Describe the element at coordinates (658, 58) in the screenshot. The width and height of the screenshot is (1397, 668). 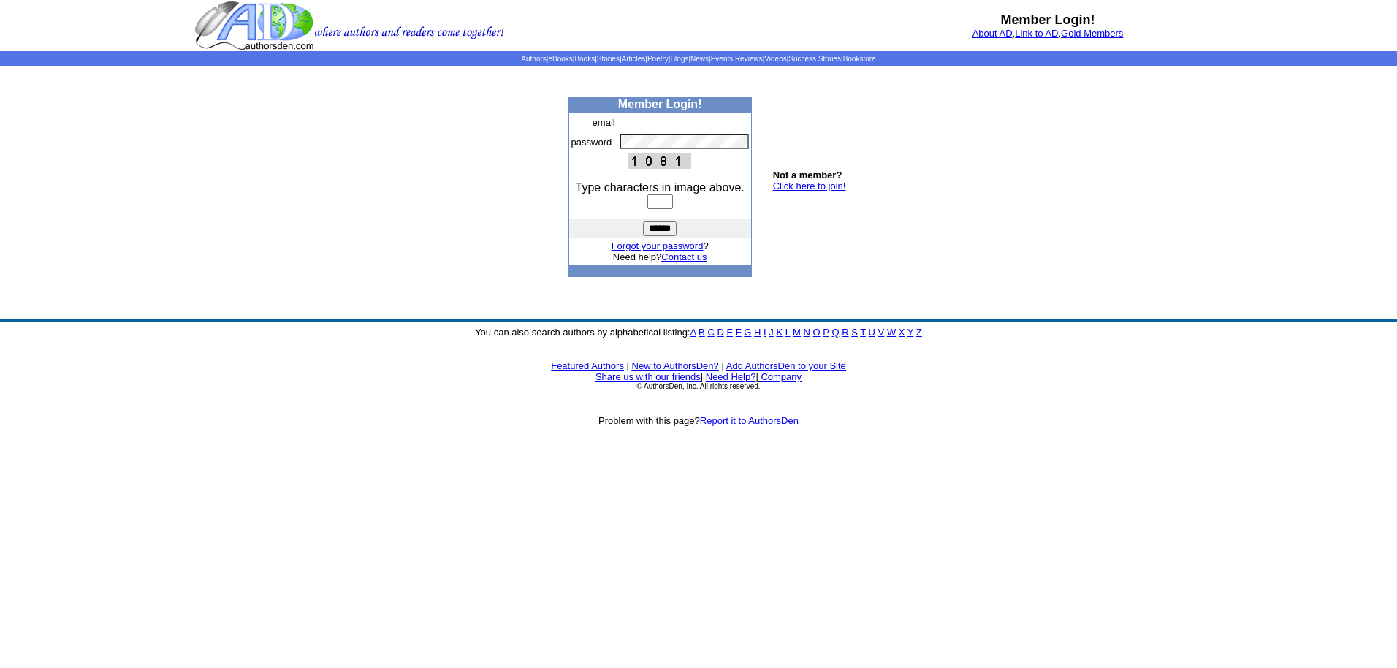
I see `a: Poetry` at that location.